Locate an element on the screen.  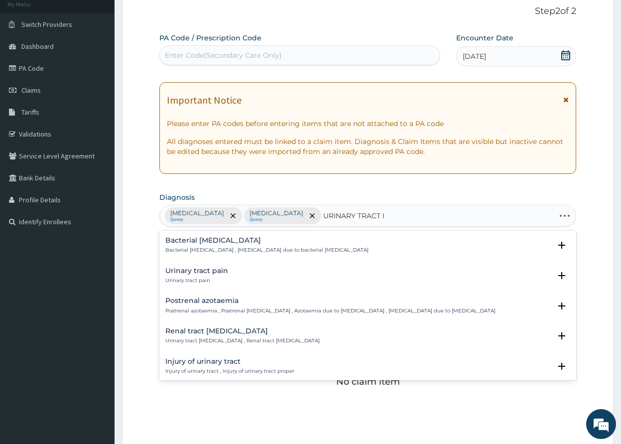
h4: Postrenal azotaemia is located at coordinates (330, 300).